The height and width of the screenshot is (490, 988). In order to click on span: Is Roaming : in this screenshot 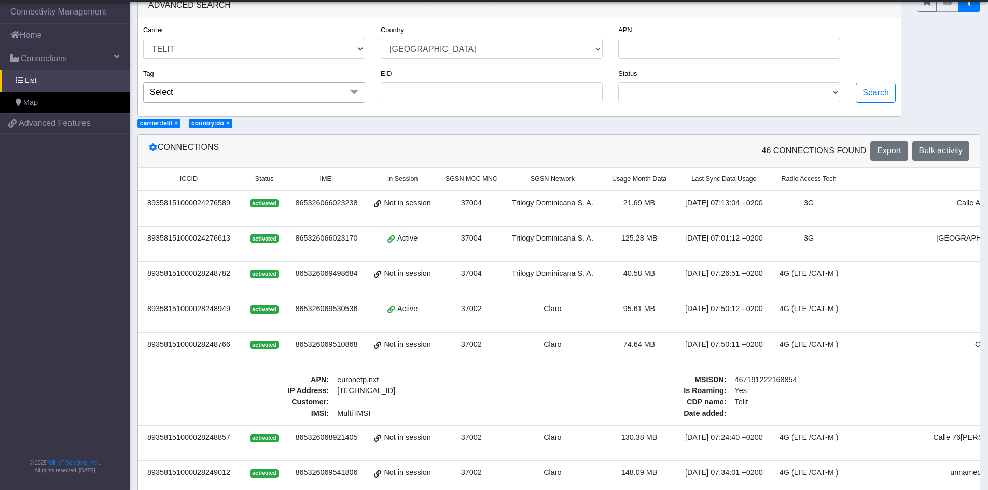, I will do `click(635, 391)`.